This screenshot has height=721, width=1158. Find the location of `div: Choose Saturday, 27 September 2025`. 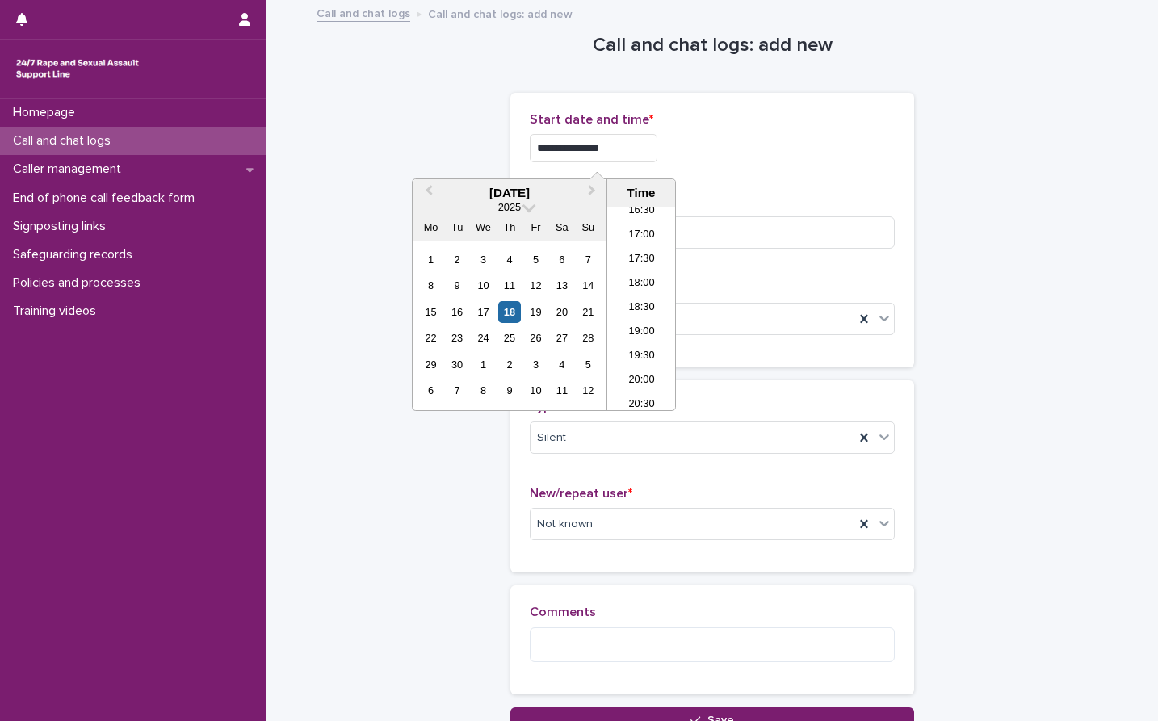

div: Choose Saturday, 27 September 2025 is located at coordinates (561, 337).